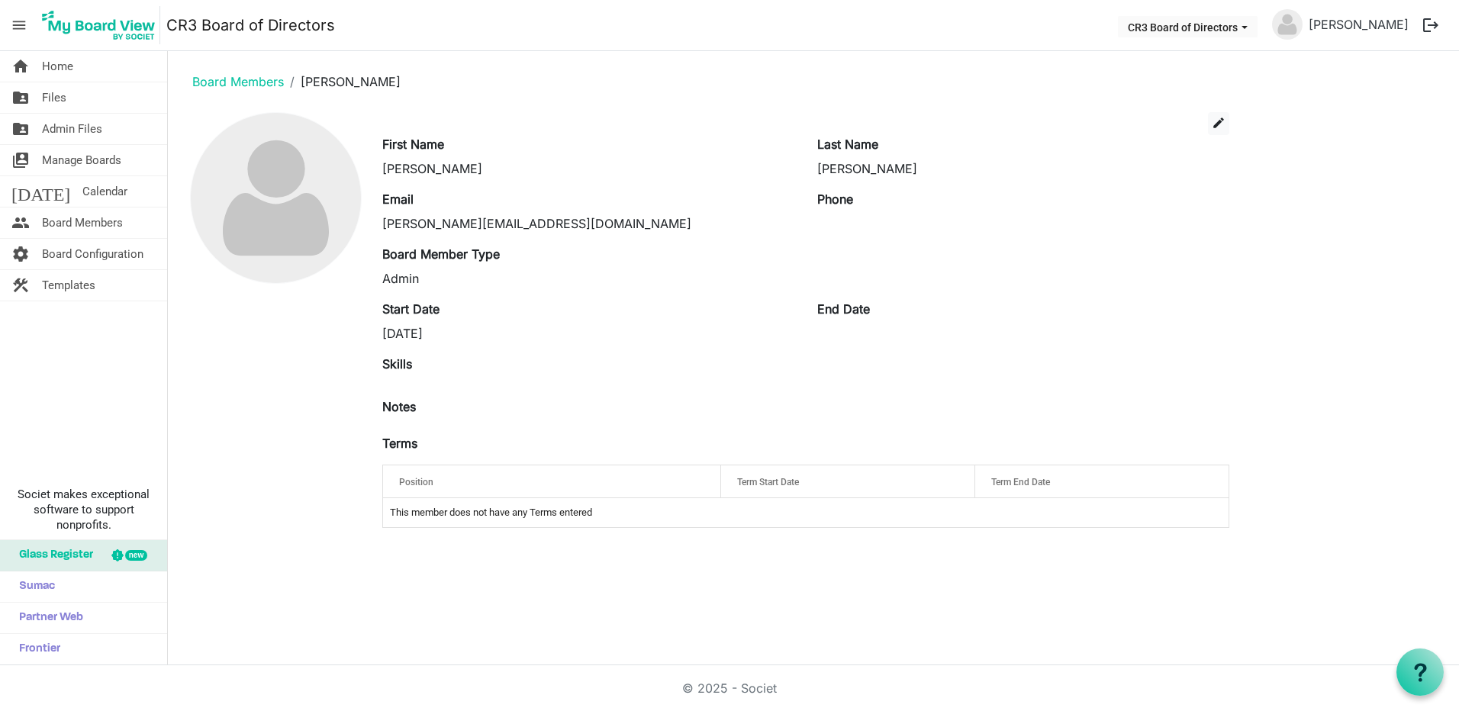  Describe the element at coordinates (21, 254) in the screenshot. I see `span: settings` at that location.